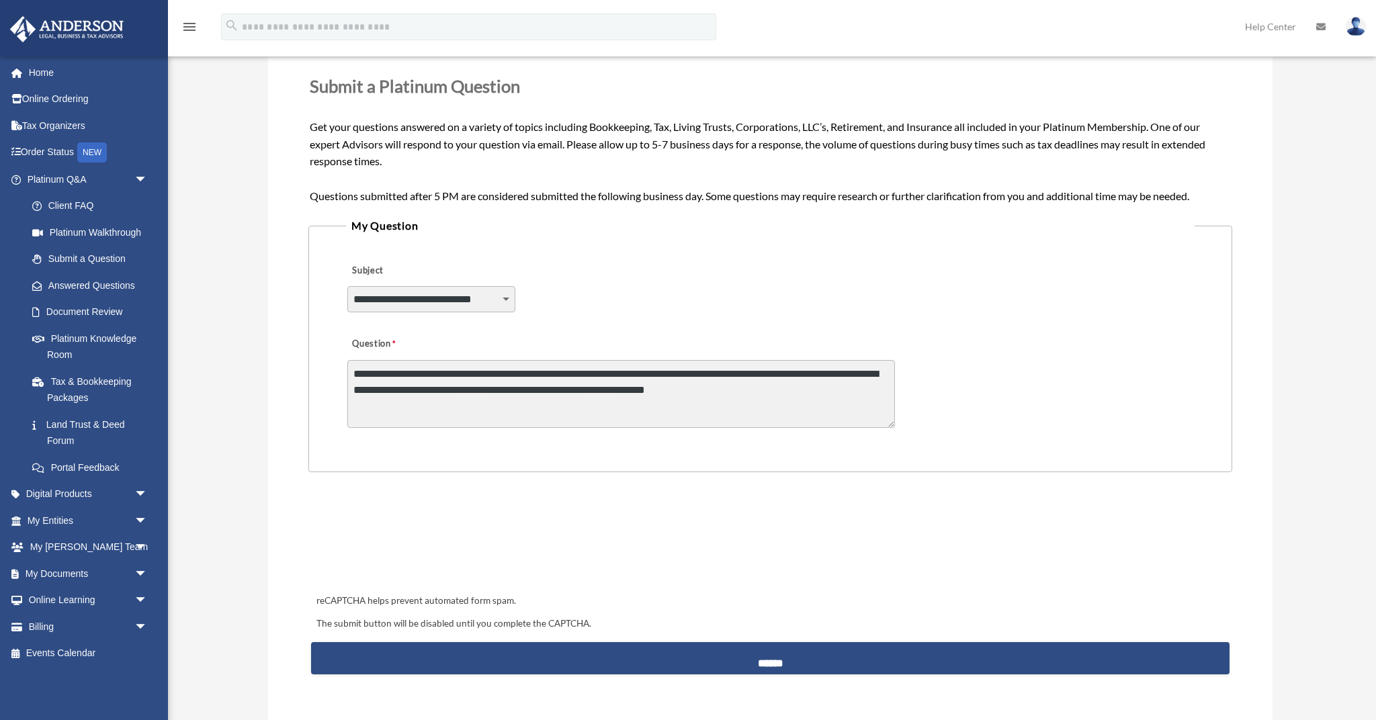 This screenshot has height=720, width=1376. I want to click on i: search, so click(232, 26).